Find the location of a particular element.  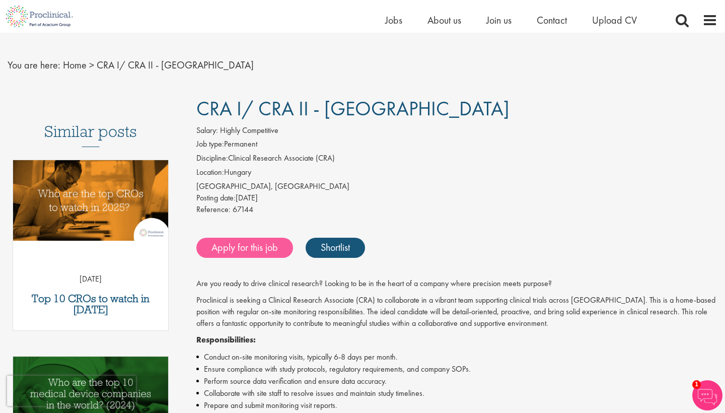

label: Reference: is located at coordinates (213, 209).